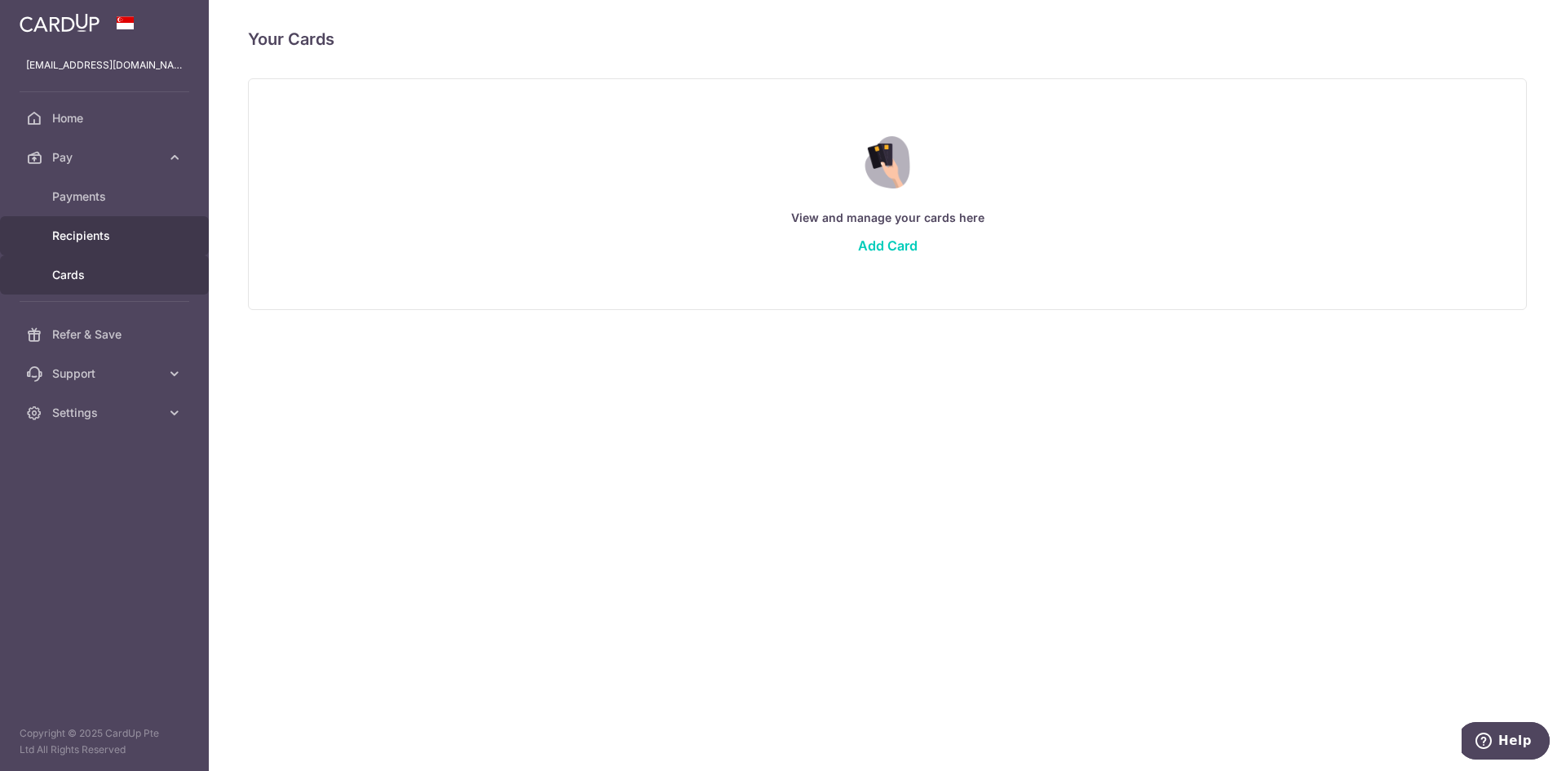 The height and width of the screenshot is (771, 1566). What do you see at coordinates (106, 275) in the screenshot?
I see `span: Cards` at bounding box center [106, 275].